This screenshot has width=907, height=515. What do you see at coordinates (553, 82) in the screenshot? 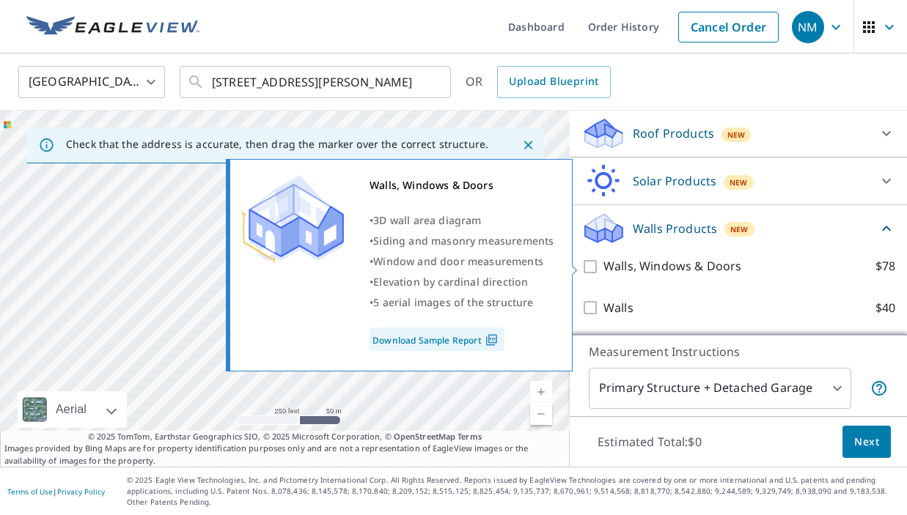
I see `a: Upload Blueprint` at bounding box center [553, 82].